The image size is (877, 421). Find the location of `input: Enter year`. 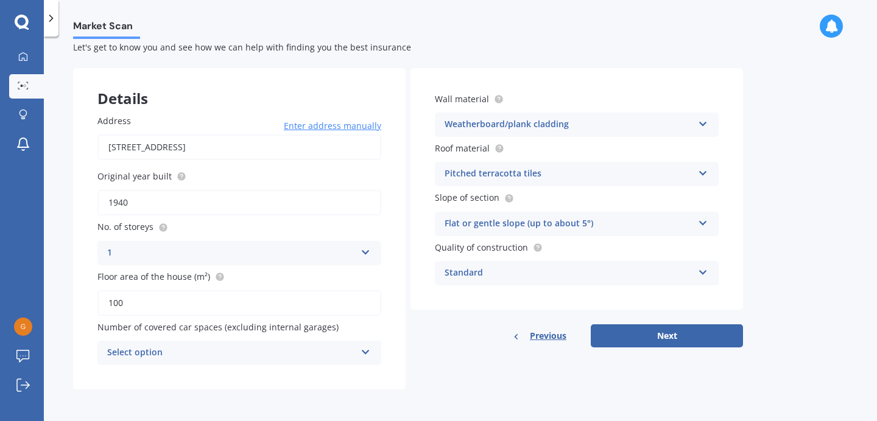

input: Enter year is located at coordinates (239, 203).